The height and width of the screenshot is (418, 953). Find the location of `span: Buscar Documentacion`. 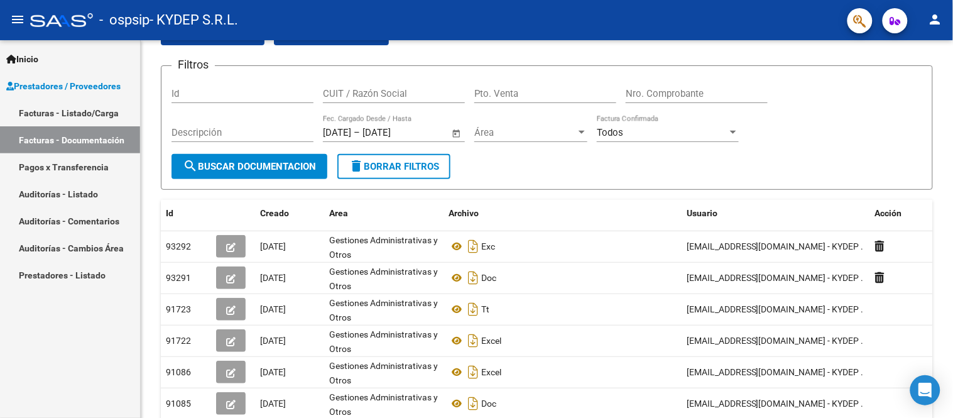

span: Buscar Documentacion is located at coordinates (249, 167).